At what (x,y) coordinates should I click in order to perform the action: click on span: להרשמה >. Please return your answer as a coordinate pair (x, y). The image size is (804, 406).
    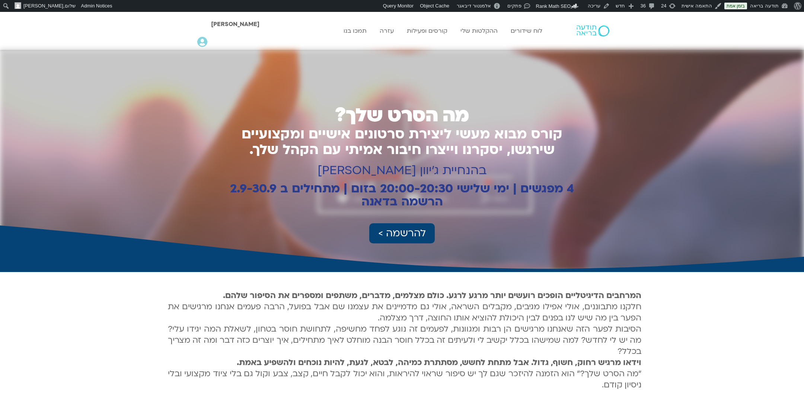
    Looking at the image, I should click on (402, 233).